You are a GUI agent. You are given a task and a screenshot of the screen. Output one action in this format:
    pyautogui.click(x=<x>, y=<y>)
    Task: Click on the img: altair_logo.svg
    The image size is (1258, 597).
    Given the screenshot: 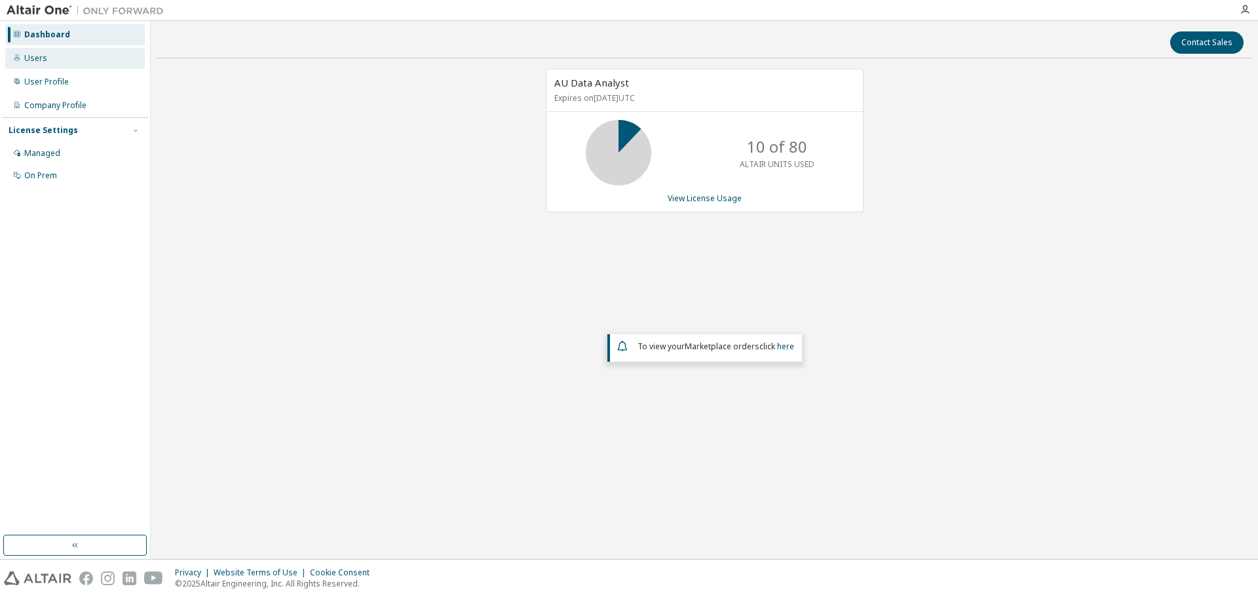 What is the action you would take?
    pyautogui.click(x=37, y=578)
    